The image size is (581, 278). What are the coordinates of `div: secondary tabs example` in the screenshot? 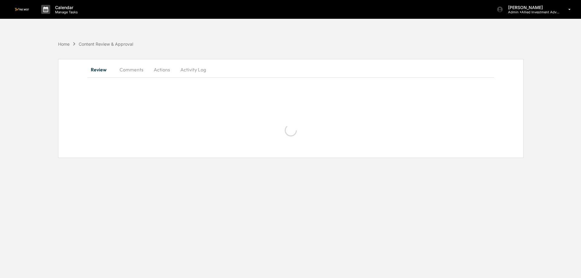 It's located at (291, 70).